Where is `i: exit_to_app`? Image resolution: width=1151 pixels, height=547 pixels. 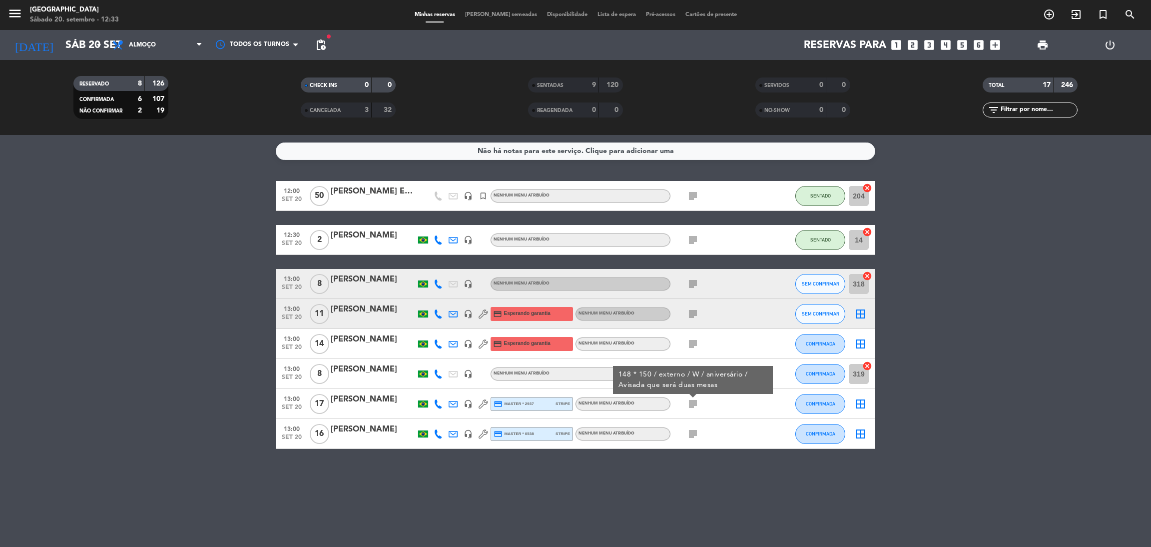
i: exit_to_app is located at coordinates (1076, 14).